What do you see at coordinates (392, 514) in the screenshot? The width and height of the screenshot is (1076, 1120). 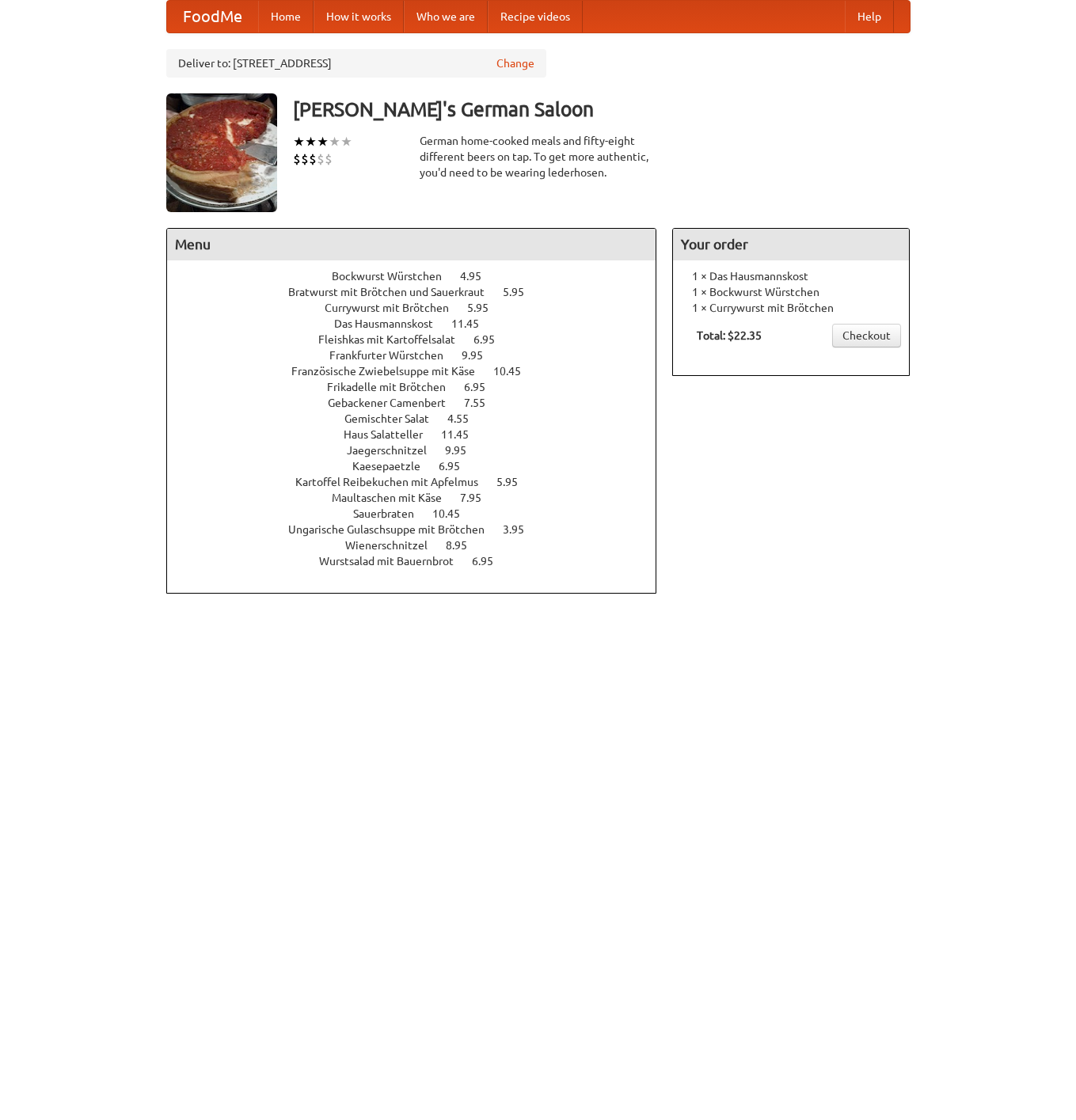 I see `span: Sauerbraten` at bounding box center [392, 514].